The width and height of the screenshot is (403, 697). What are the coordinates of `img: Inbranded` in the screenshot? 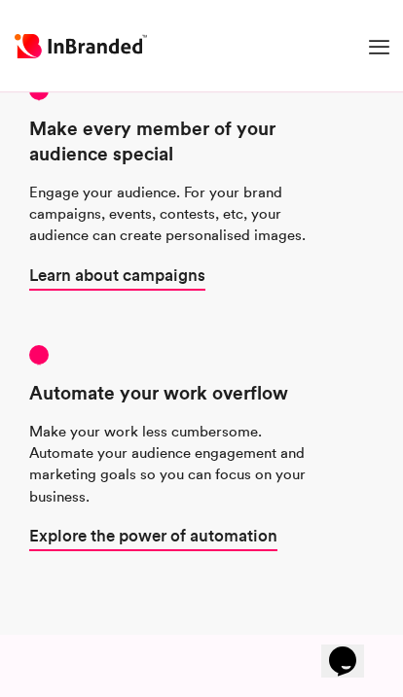 It's located at (81, 46).